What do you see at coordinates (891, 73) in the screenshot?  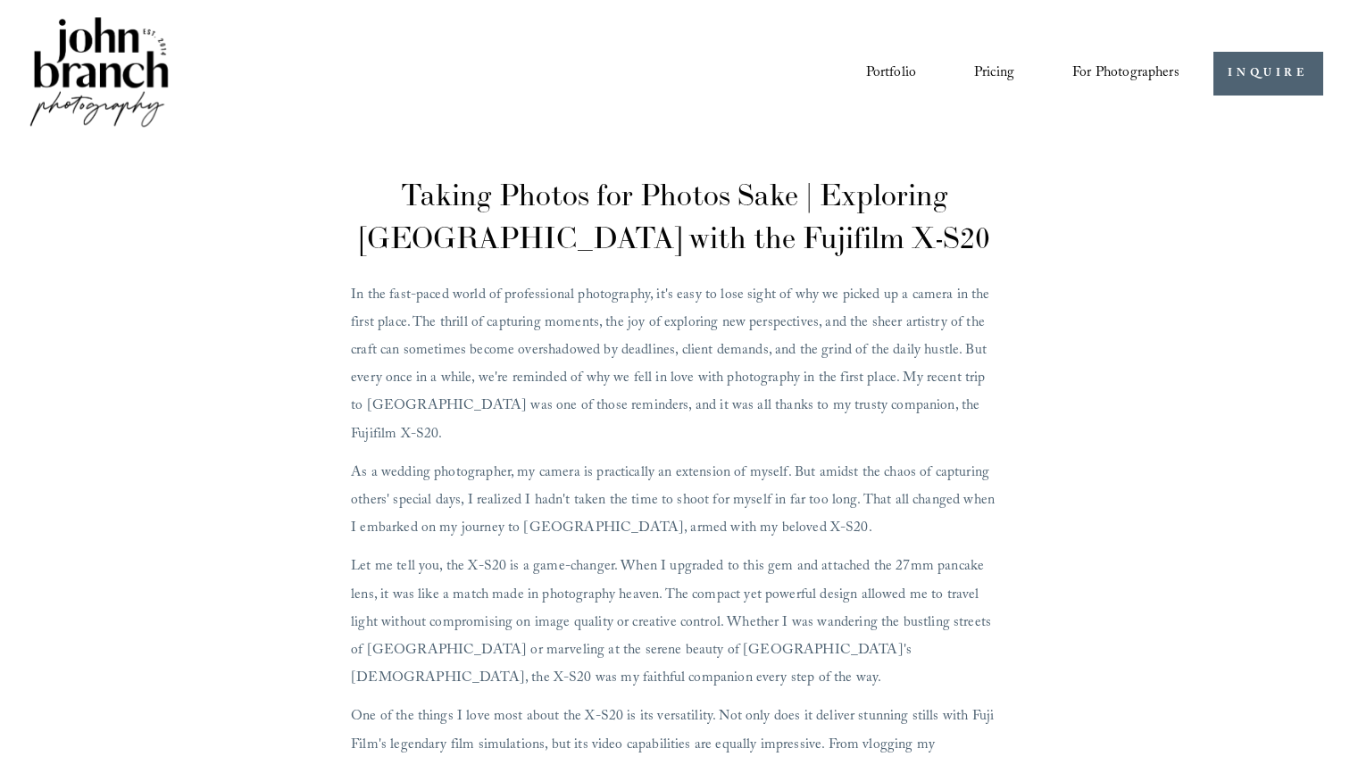 I see `a: Portfolio` at bounding box center [891, 73].